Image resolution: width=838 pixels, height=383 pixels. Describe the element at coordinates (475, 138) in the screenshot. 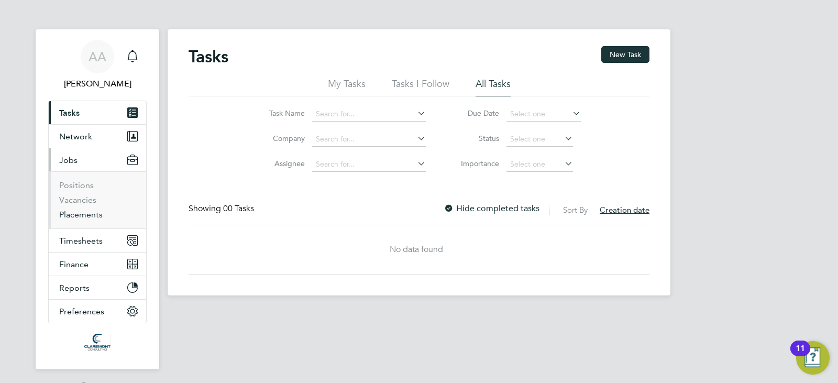

I see `label: Status` at that location.